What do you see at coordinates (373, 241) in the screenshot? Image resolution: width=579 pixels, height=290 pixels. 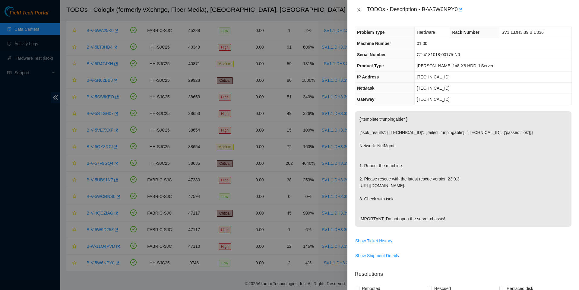 I see `button: Show Ticket History` at bounding box center [373, 241].